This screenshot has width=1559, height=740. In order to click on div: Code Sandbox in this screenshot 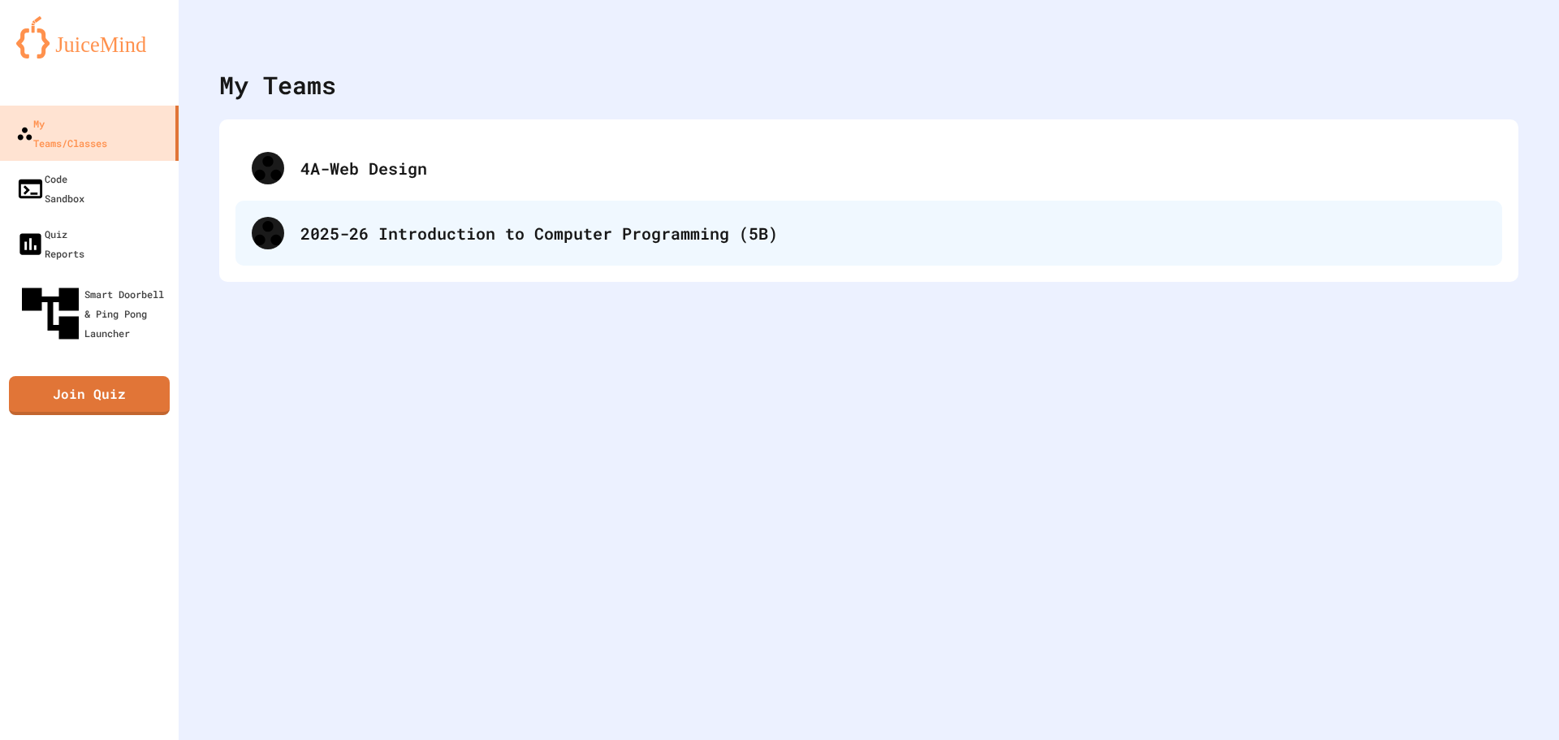, I will do `click(50, 188)`.